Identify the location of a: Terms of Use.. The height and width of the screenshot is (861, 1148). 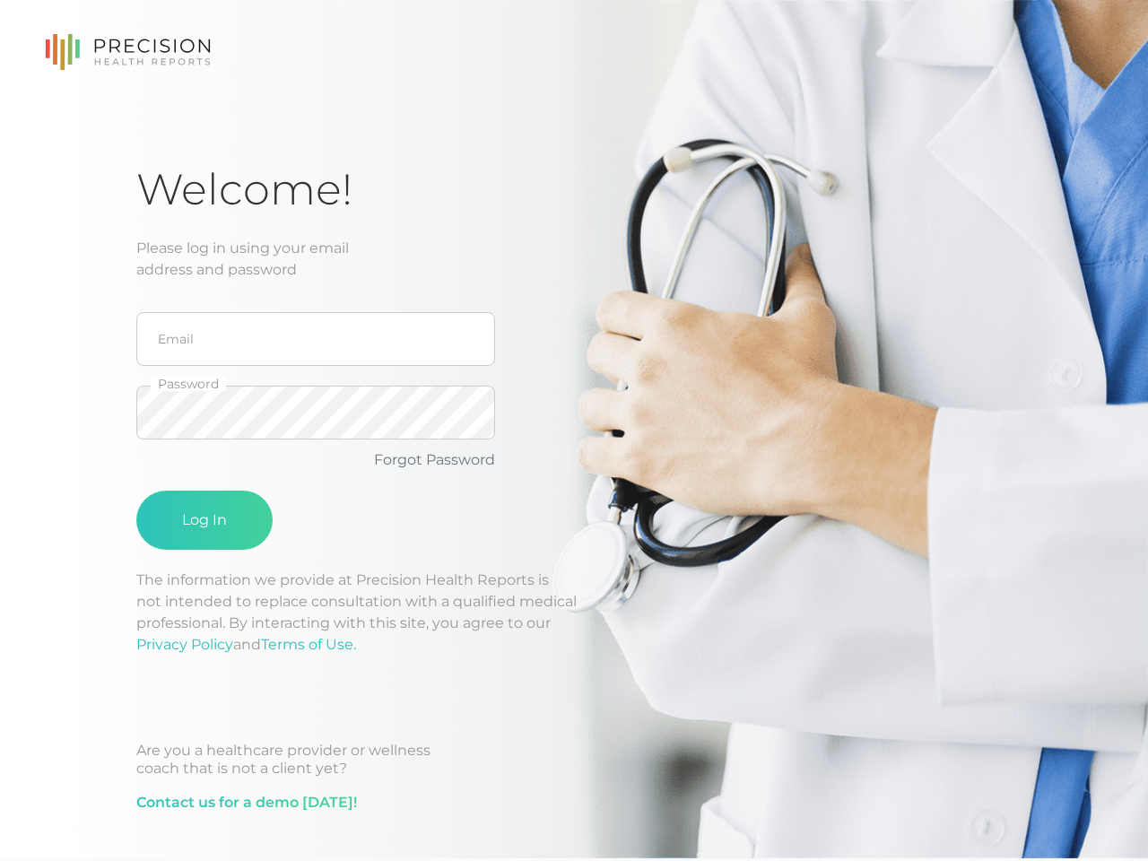
(309, 644).